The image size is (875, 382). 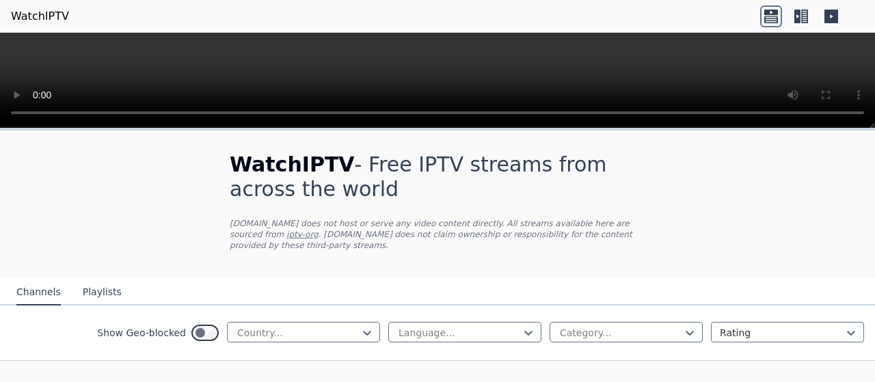 I want to click on a: WatchIPTV, so click(x=40, y=16).